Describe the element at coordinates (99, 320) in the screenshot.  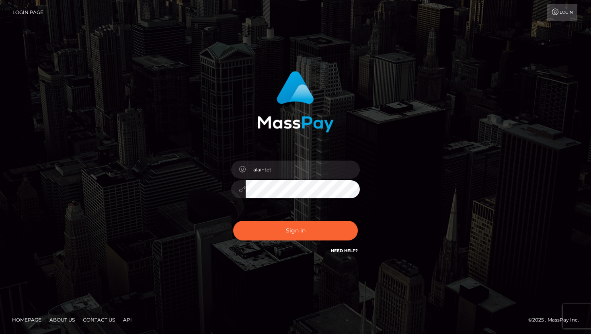
I see `a: Contact Us` at that location.